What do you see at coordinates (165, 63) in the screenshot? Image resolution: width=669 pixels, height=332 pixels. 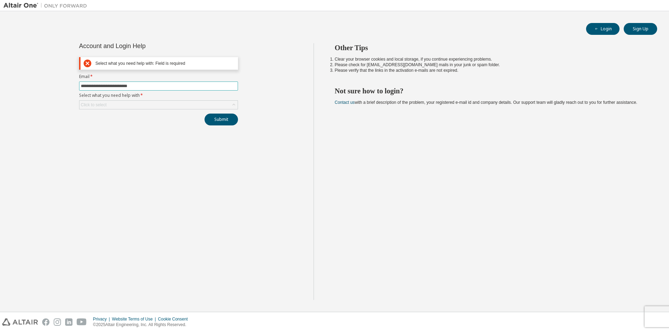 I see `div: Select what you need help with: Field is required` at bounding box center [165, 63].